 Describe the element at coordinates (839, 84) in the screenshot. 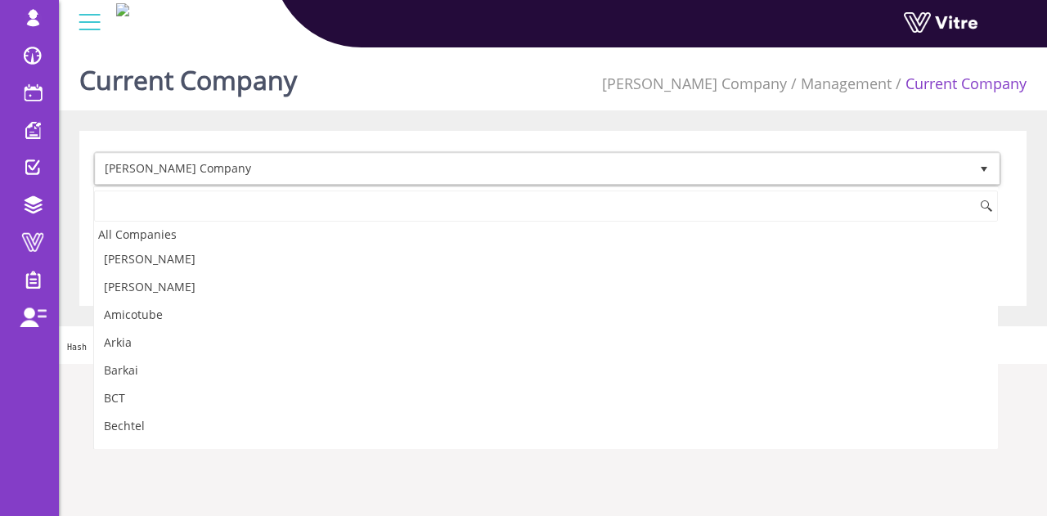

I see `li: Management` at that location.